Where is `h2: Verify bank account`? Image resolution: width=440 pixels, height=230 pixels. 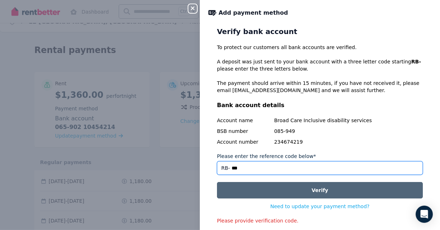
h2: Verify bank account is located at coordinates (320, 31).